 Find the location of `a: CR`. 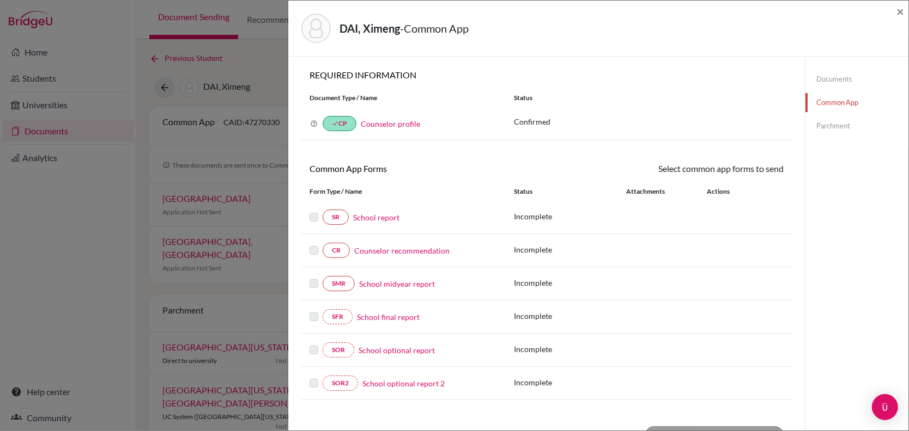

a: CR is located at coordinates (336, 251).